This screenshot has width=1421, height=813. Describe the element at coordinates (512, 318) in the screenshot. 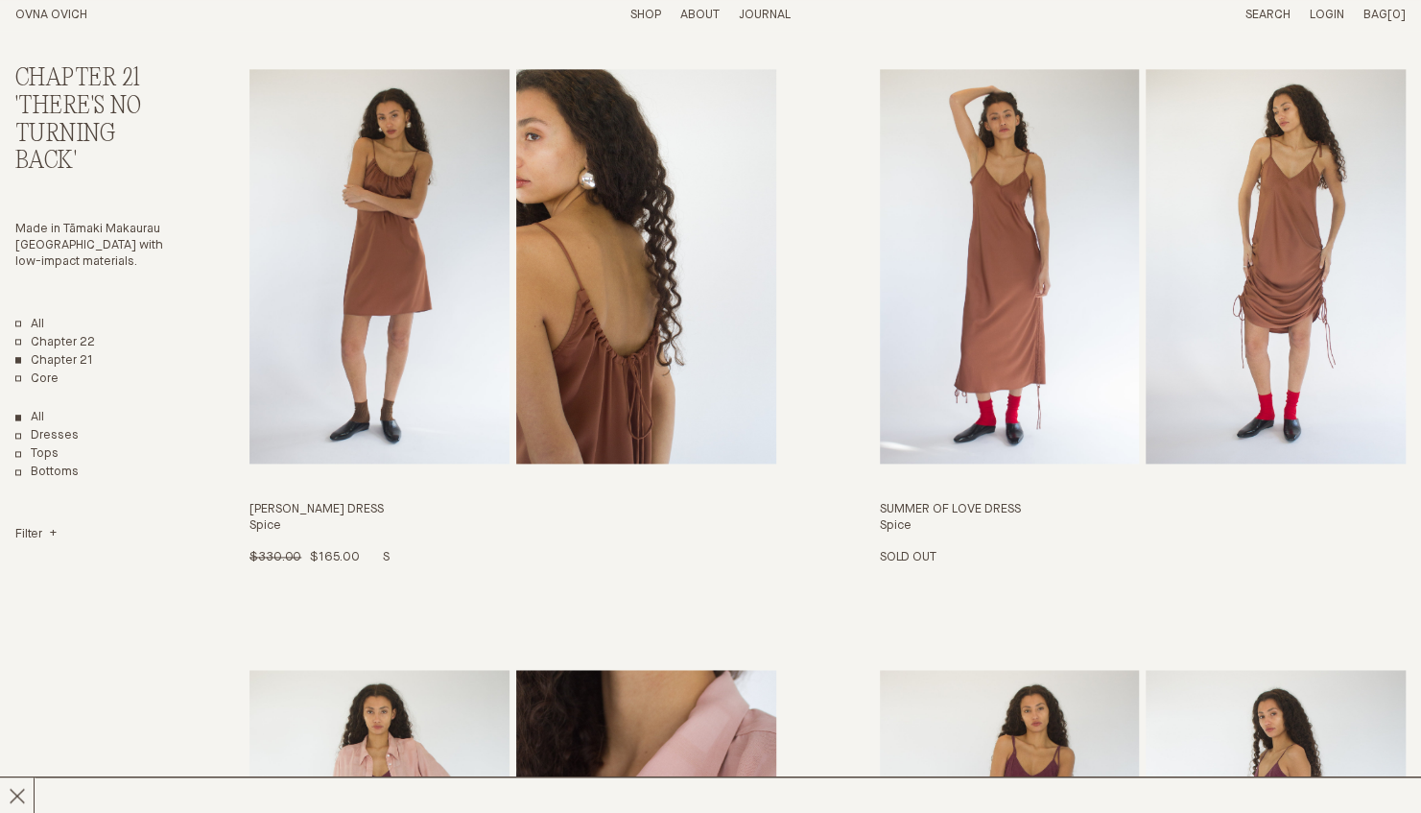

I see `a: Odie Dress` at that location.